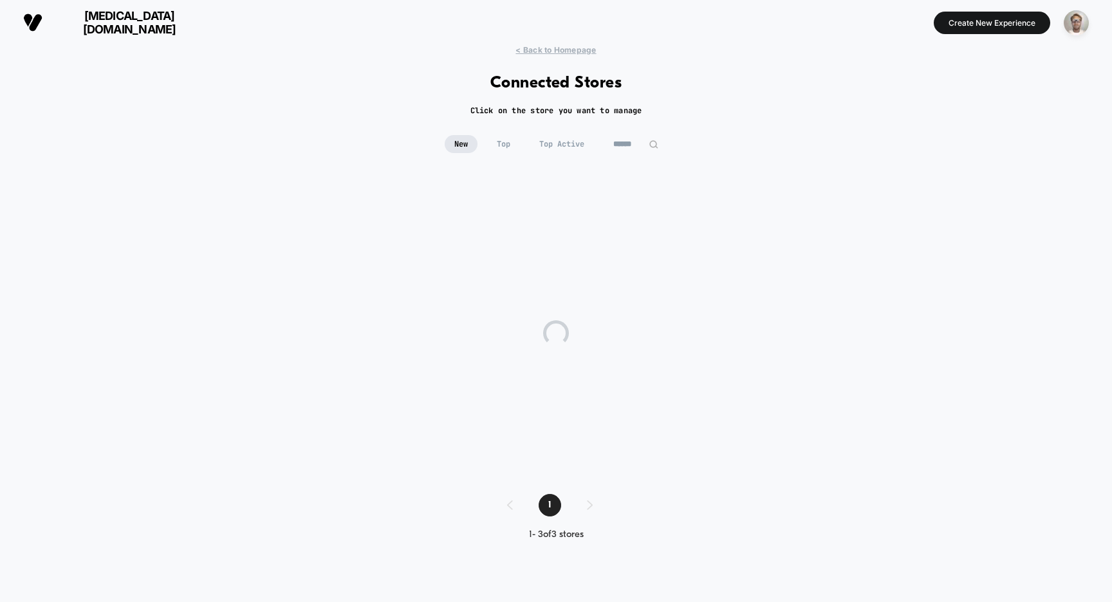 This screenshot has width=1112, height=602. I want to click on h1: Connected Stores, so click(556, 83).